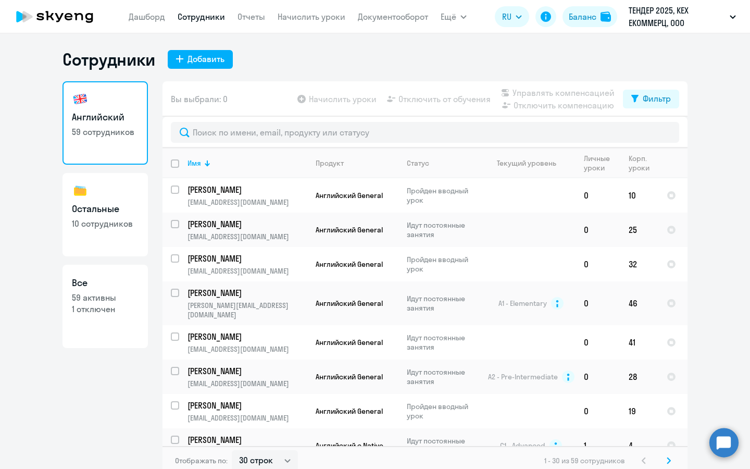 The height and width of the screenshot is (469, 750). Describe the element at coordinates (639, 342) in the screenshot. I see `td: 41` at that location.